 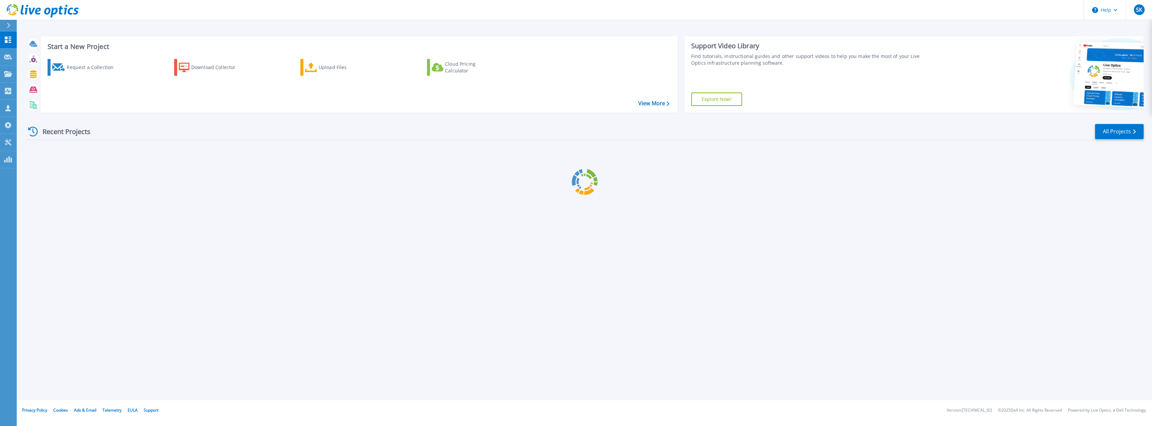 I want to click on h3: Start a New Project, so click(x=358, y=47).